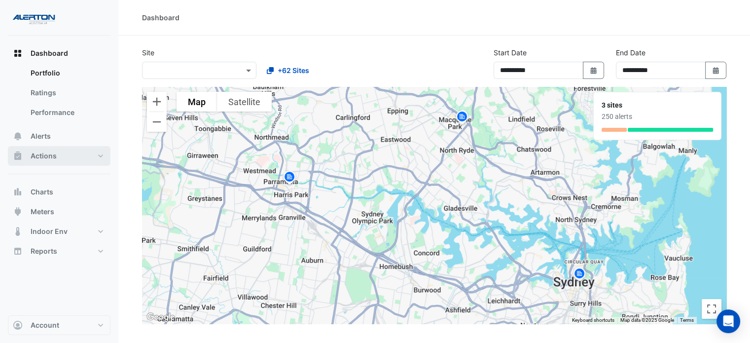 This screenshot has width=750, height=343. I want to click on a: Open this area in Google Maps (opens a new window), so click(161, 317).